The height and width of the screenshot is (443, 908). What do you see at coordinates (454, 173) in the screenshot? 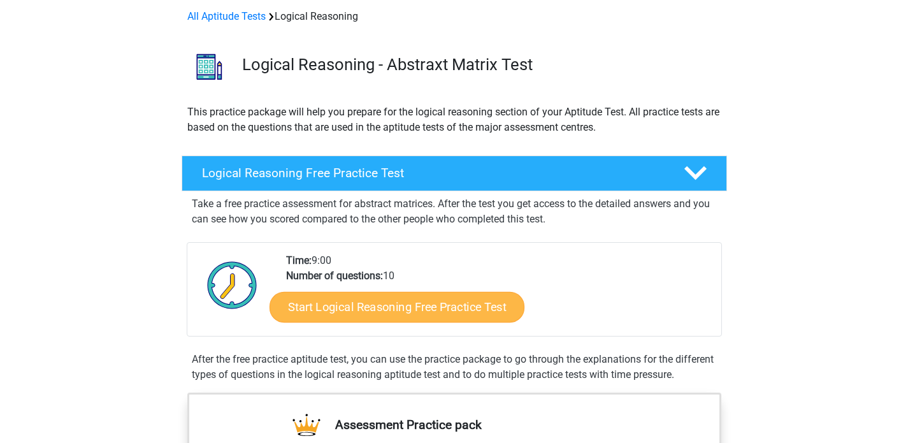
I see `a: Logical Reasoning Free Practice Test` at bounding box center [454, 173].